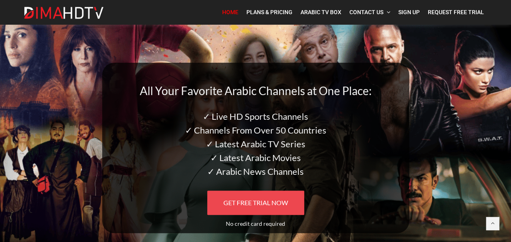 The image size is (511, 242). I want to click on span: Sign Up, so click(409, 12).